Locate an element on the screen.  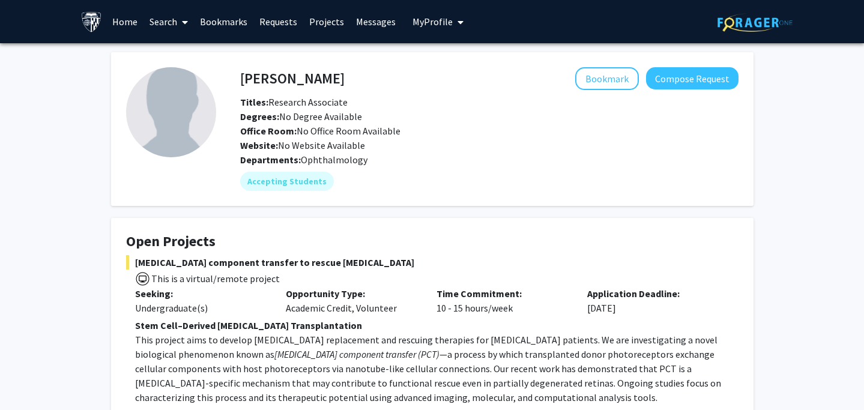
b: Office Room: is located at coordinates (268, 131).